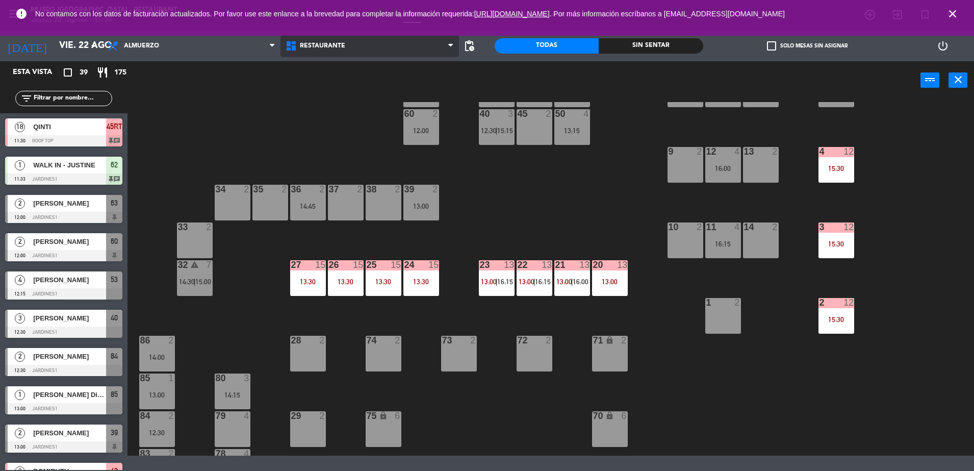 This screenshot has width=974, height=471. Describe the element at coordinates (518, 265) in the screenshot. I see `div: 22` at that location.